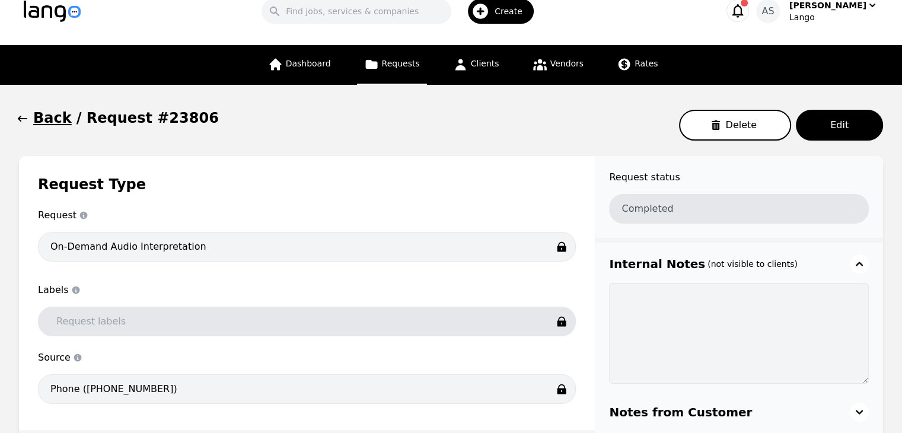 The height and width of the screenshot is (433, 902). What do you see at coordinates (299, 65) in the screenshot?
I see `a: Dashboard` at bounding box center [299, 65].